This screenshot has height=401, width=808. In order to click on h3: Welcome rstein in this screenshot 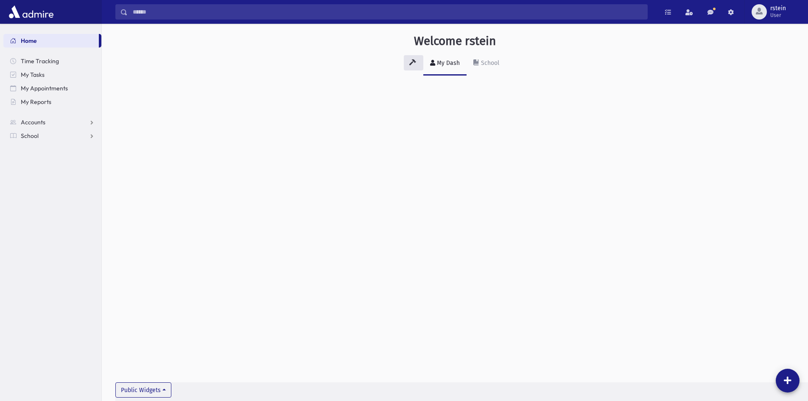, I will do `click(455, 41)`.